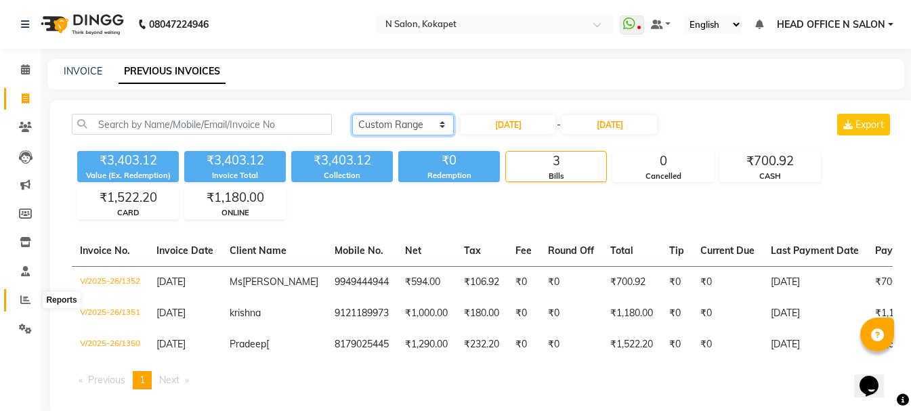 This screenshot has height=411, width=911. I want to click on div: CARD, so click(128, 213).